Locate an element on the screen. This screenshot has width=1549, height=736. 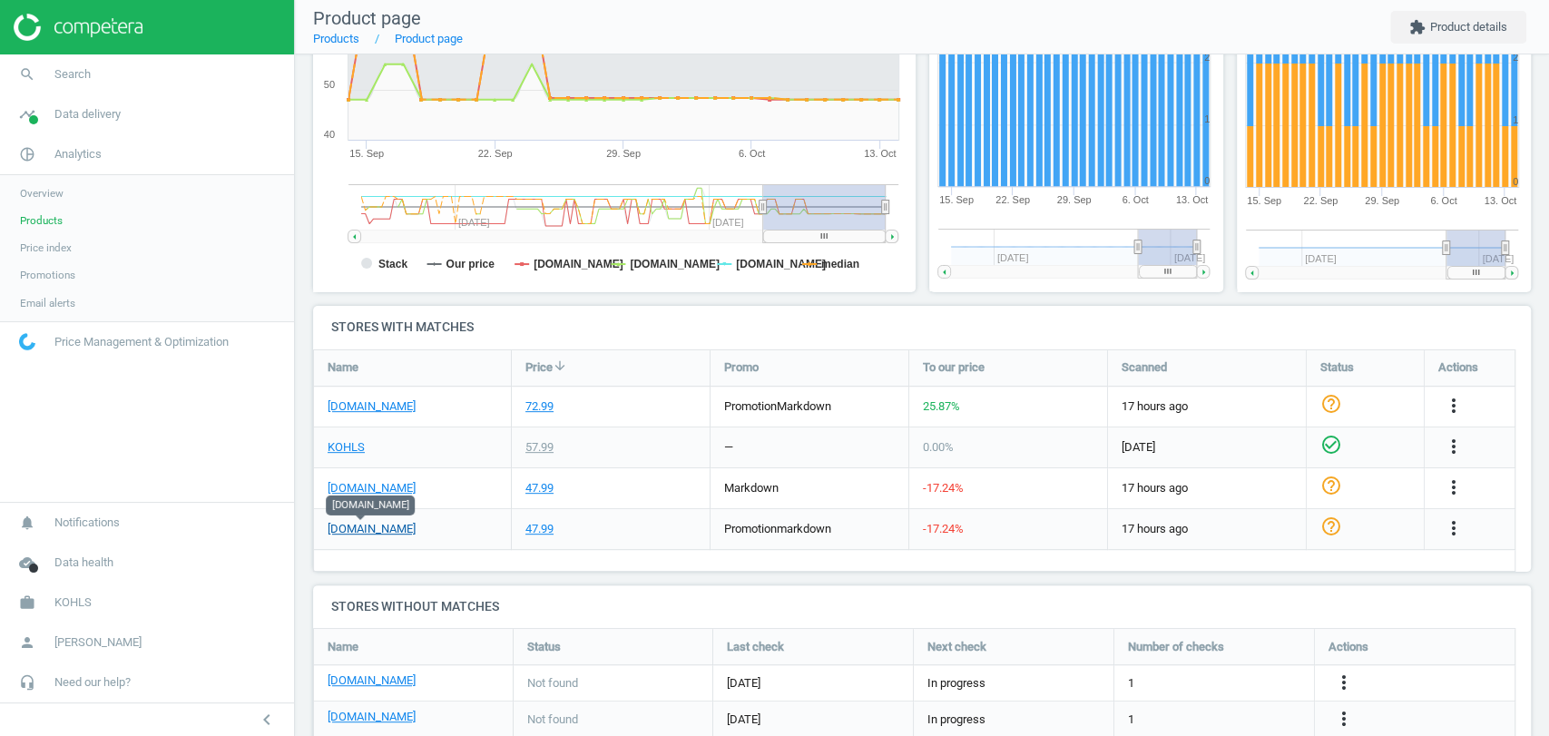
h4: Stores without matches is located at coordinates (922, 606).